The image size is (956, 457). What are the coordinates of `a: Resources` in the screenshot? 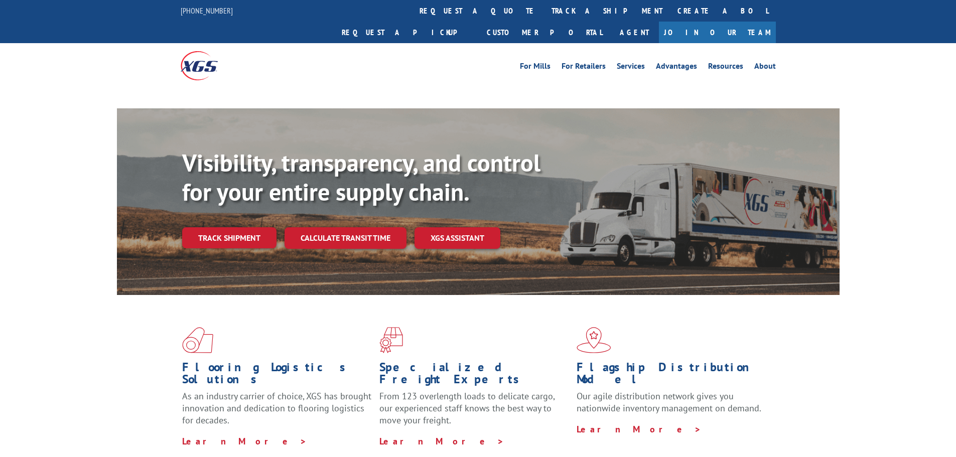 It's located at (725, 68).